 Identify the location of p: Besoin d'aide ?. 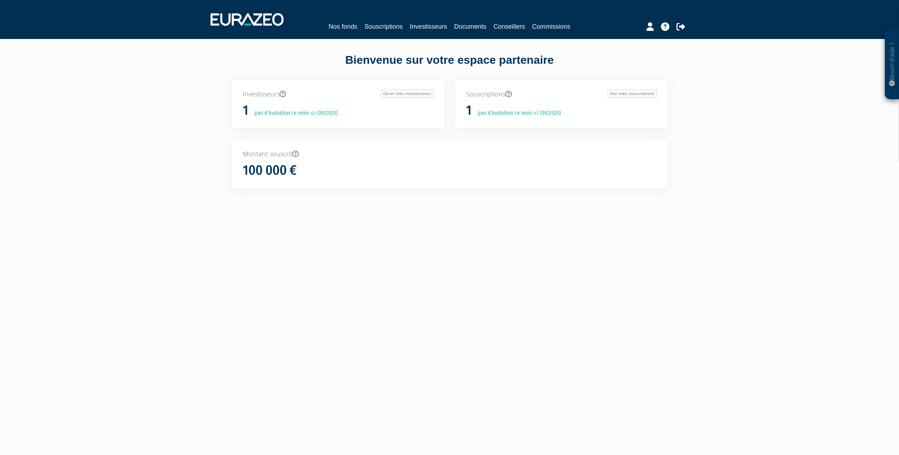
(892, 64).